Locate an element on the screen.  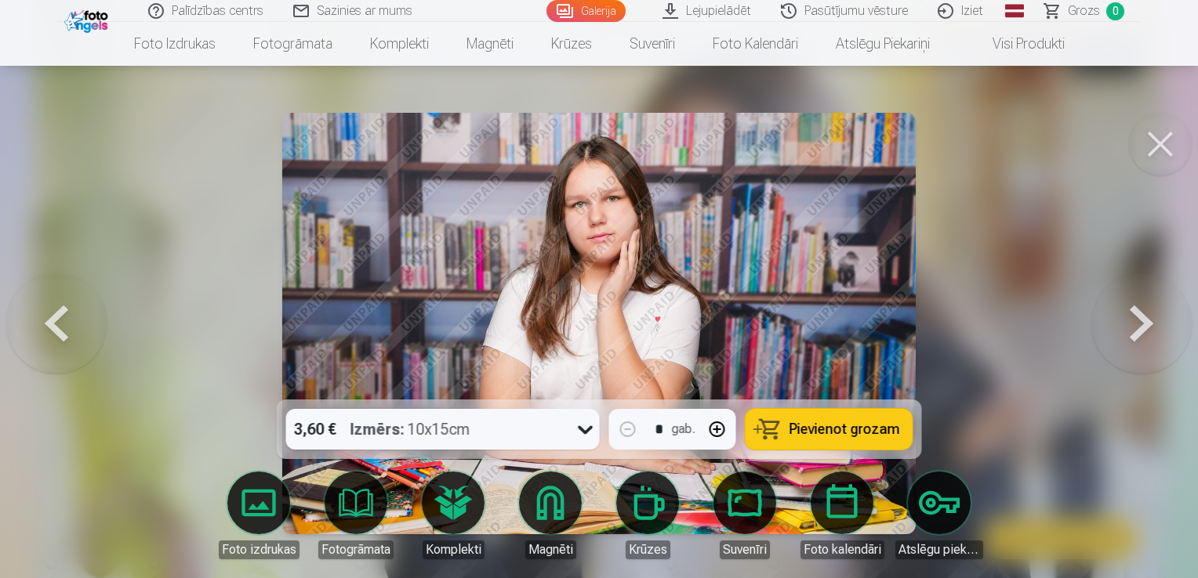
div: Magnēti is located at coordinates (550, 550).